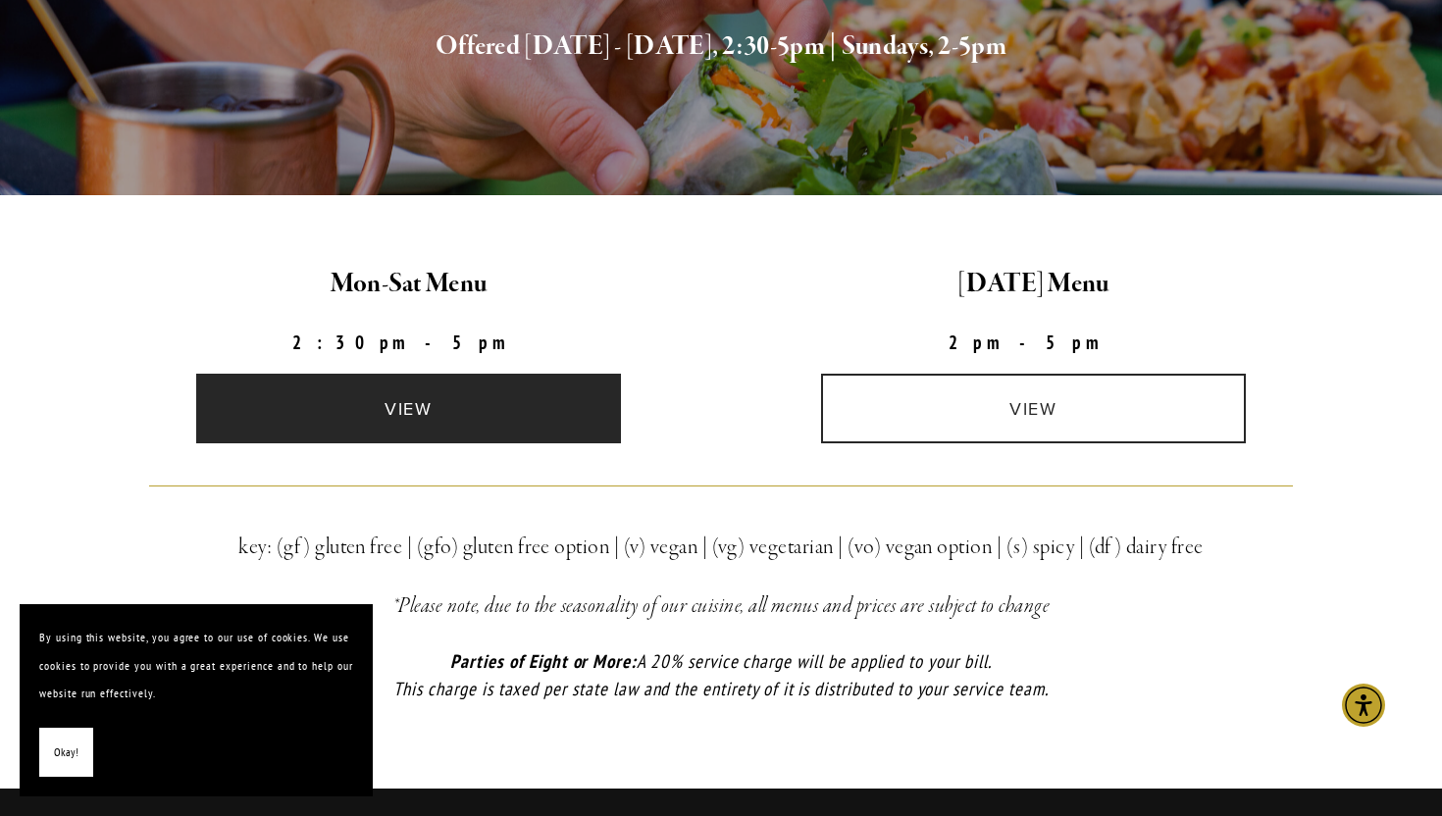  What do you see at coordinates (66, 753) in the screenshot?
I see `button: Okay!` at bounding box center [66, 753].